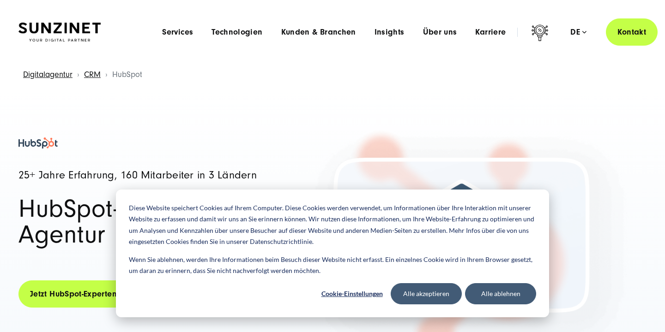 Image resolution: width=665 pixels, height=332 pixels. I want to click on a: Jetzt HubSpot-Experten kontaktieren, so click(99, 294).